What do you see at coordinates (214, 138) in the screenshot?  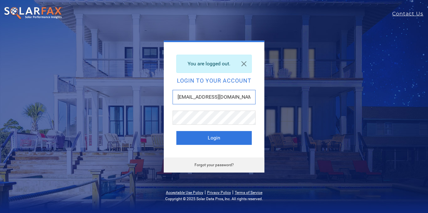 I see `button: Login` at bounding box center [214, 138].